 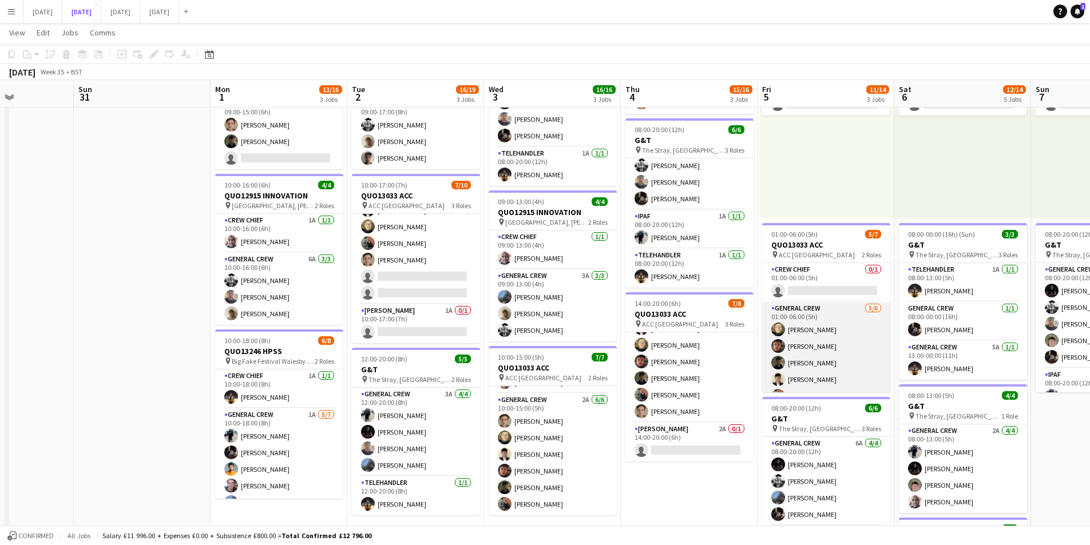 I want to click on h3: QUO12915 INNOVATION, so click(x=279, y=196).